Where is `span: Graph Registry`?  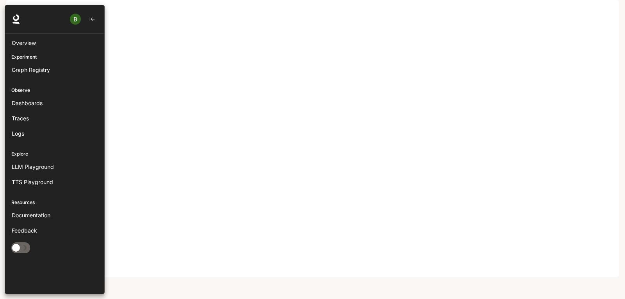
span: Graph Registry is located at coordinates (31, 70).